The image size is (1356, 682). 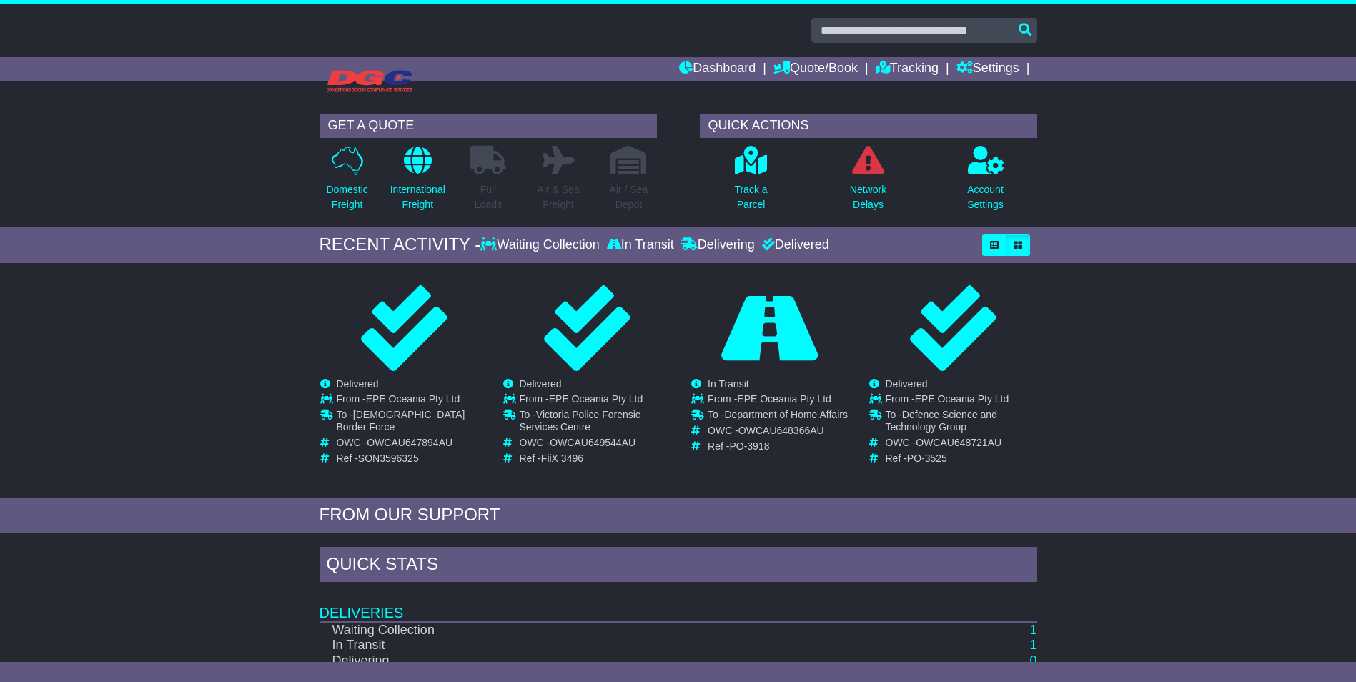 I want to click on a: Dashboard, so click(x=717, y=69).